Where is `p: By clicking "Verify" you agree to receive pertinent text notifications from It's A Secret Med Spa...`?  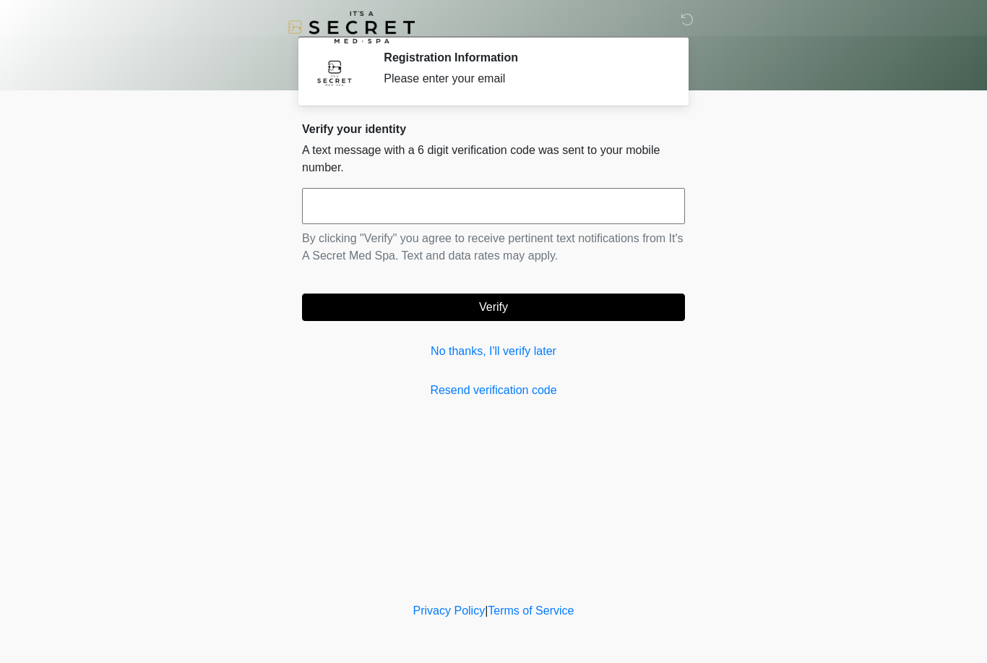 p: By clicking "Verify" you agree to receive pertinent text notifications from It's A Secret Med Spa... is located at coordinates (494, 247).